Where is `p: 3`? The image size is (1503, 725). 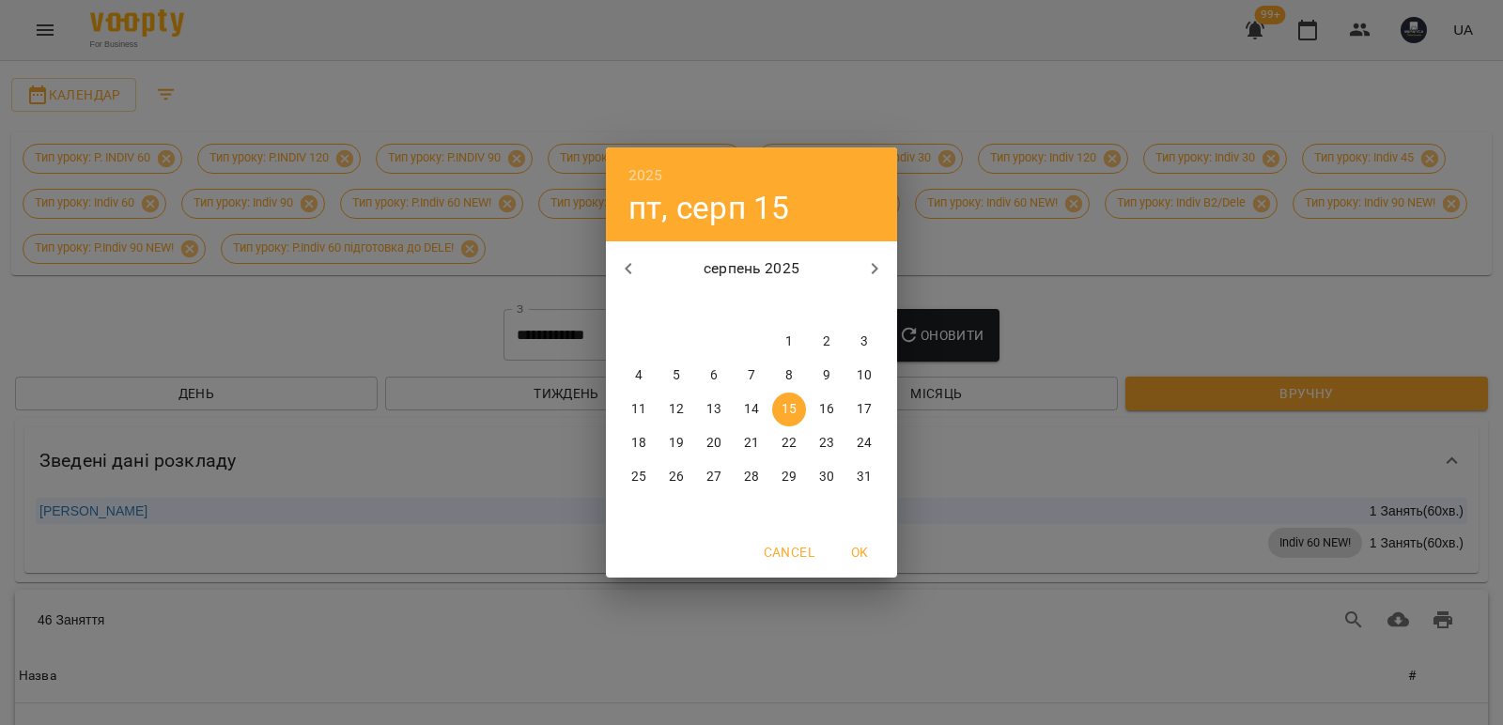 p: 3 is located at coordinates (864, 342).